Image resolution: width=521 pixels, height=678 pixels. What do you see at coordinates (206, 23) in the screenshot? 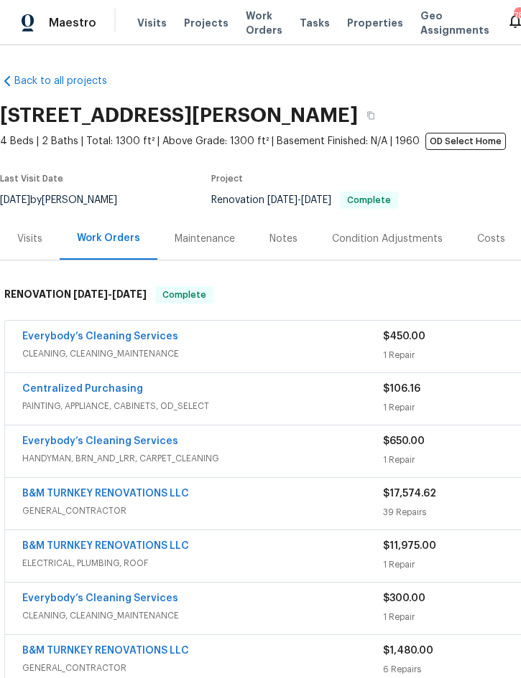
I see `span: Projects` at bounding box center [206, 23].